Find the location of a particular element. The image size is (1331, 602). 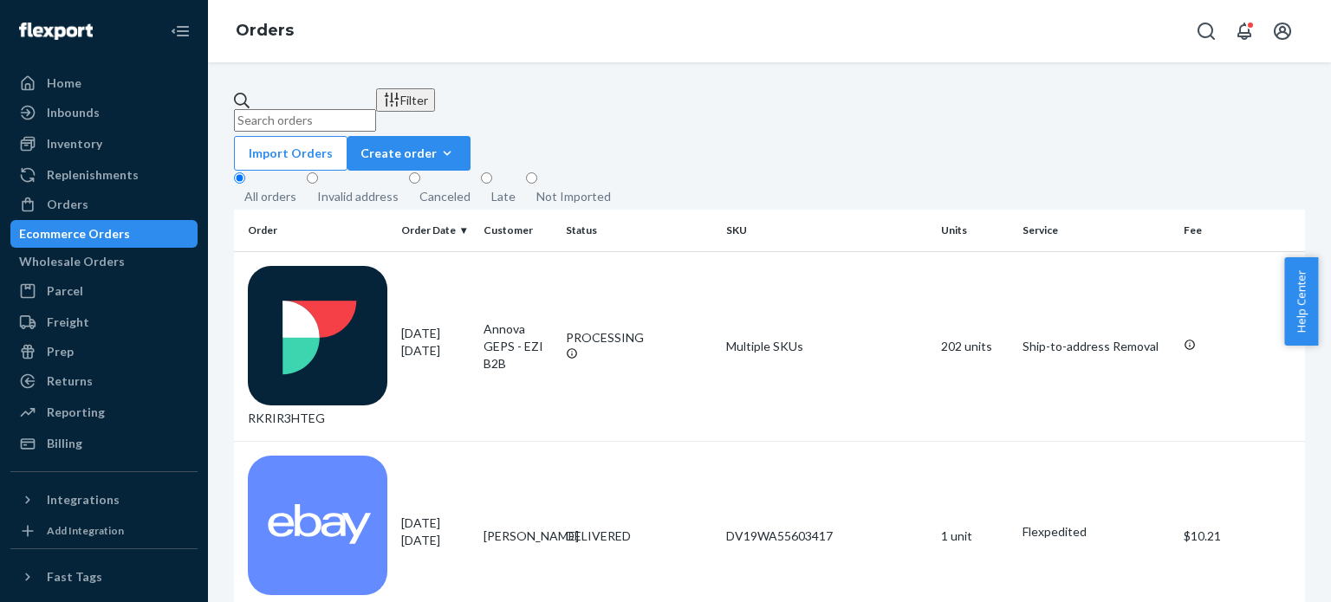

a: Prep is located at coordinates (104, 352).